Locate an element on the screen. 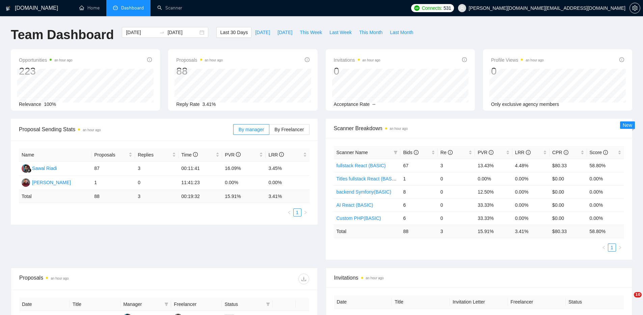  button: Last Week is located at coordinates (340, 32).